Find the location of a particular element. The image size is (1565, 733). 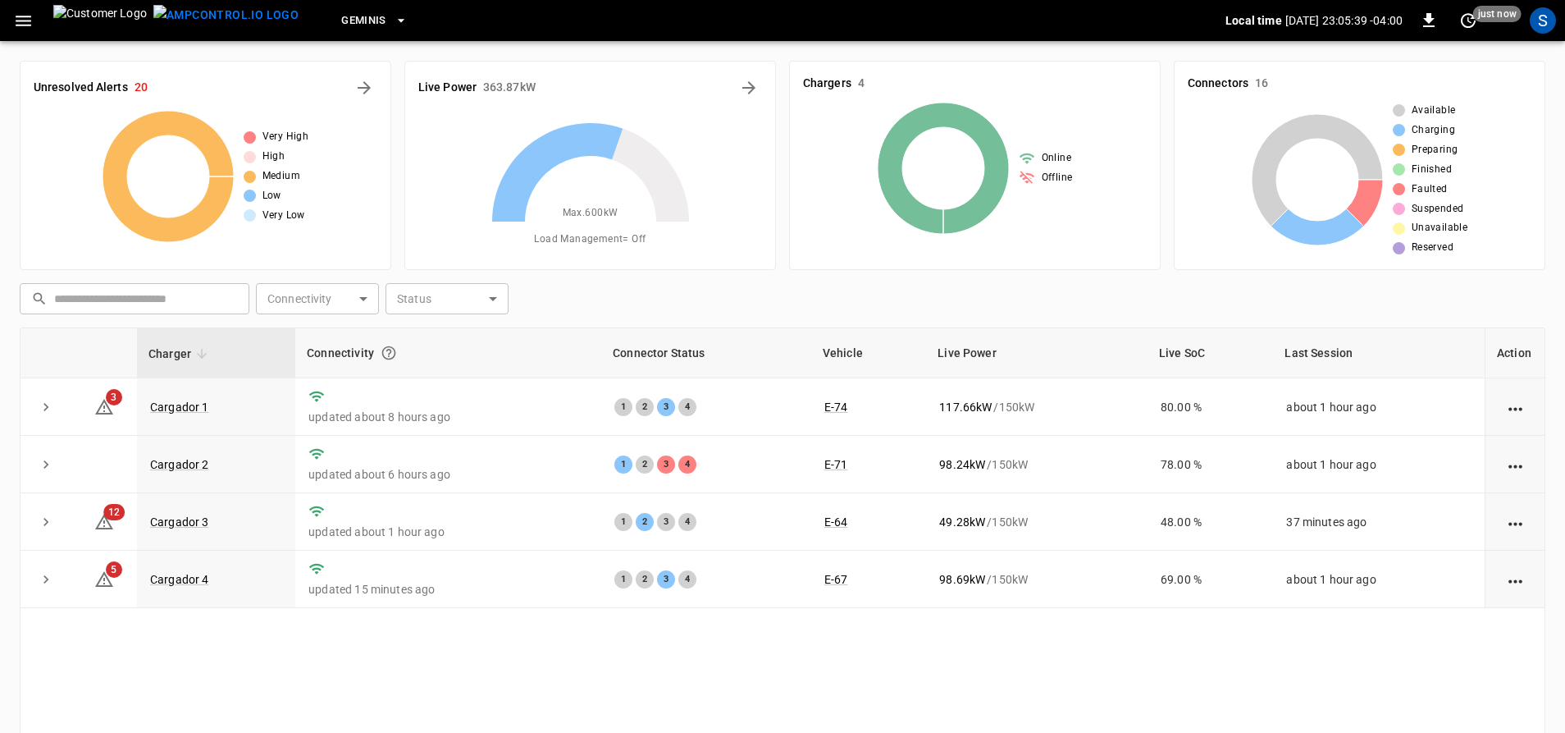

th: Vehicle is located at coordinates (869, 353).